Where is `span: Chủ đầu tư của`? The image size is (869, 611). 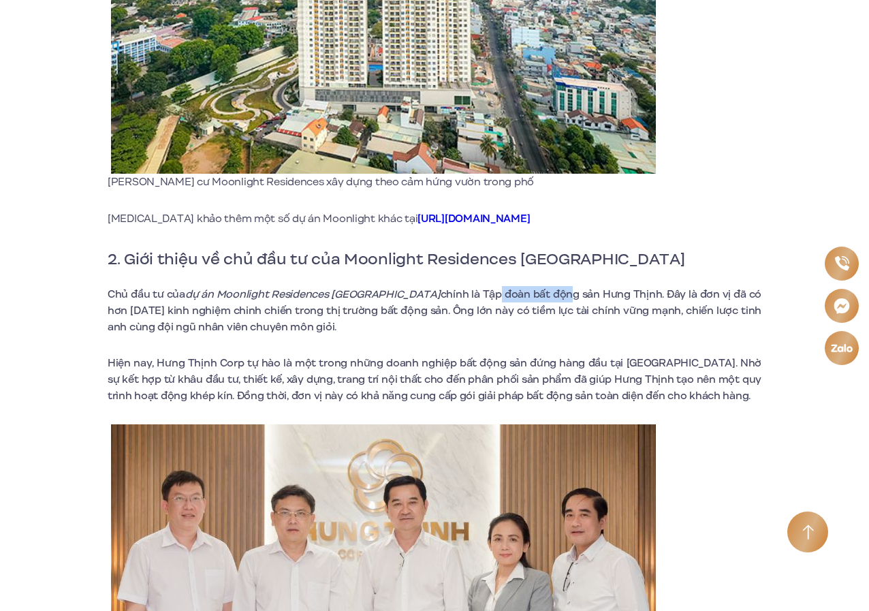
span: Chủ đầu tư của is located at coordinates (146, 294).